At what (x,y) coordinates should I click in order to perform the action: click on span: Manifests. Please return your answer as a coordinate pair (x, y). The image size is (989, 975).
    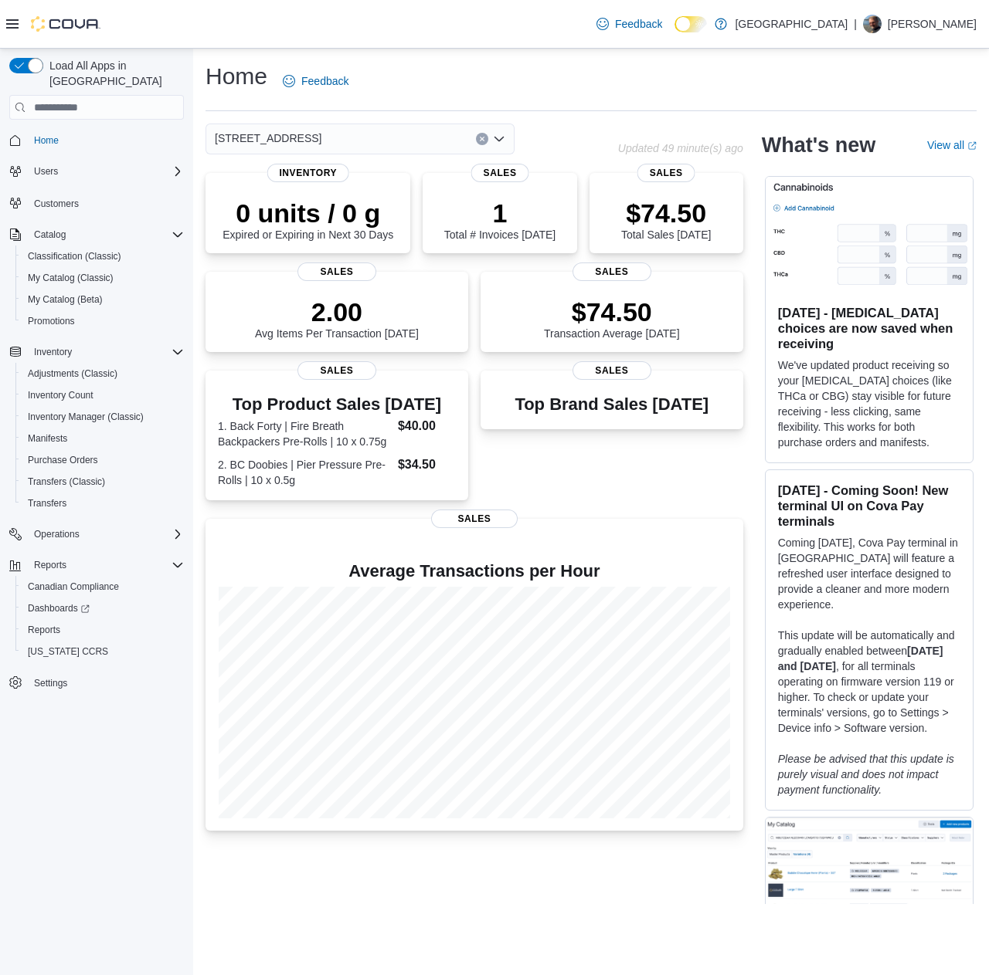
    Looking at the image, I should click on (47, 439).